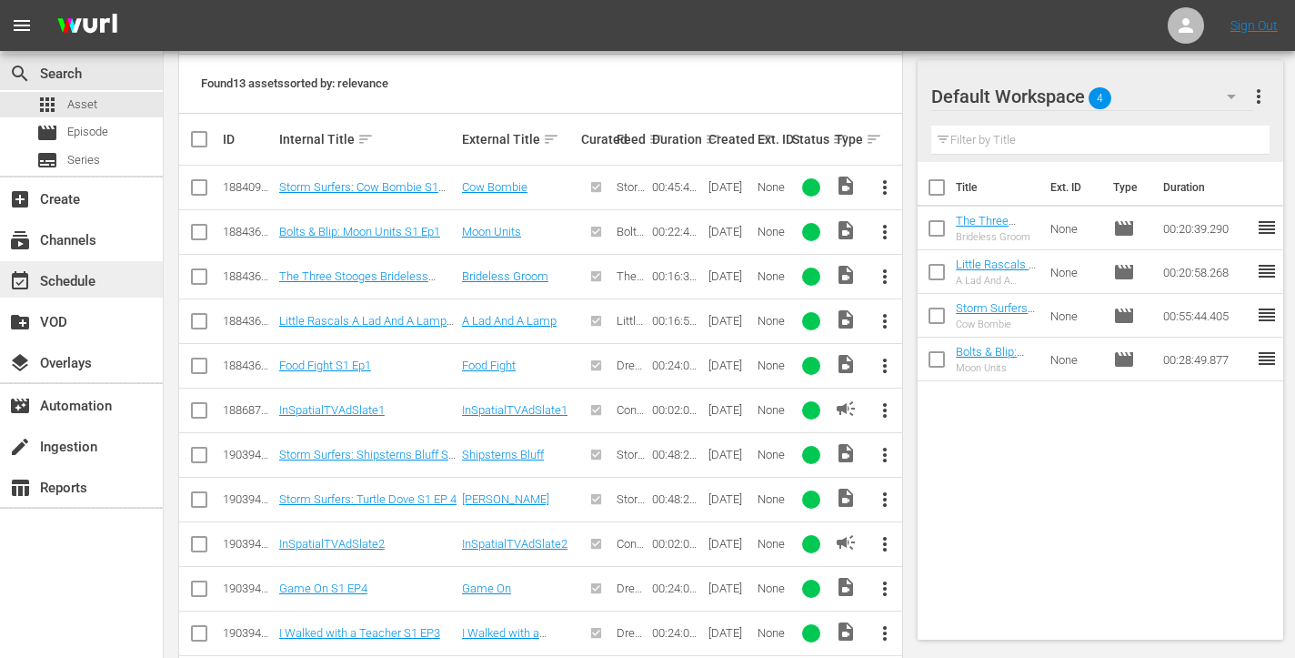 The width and height of the screenshot is (1295, 658). I want to click on div: Feed, so click(631, 139).